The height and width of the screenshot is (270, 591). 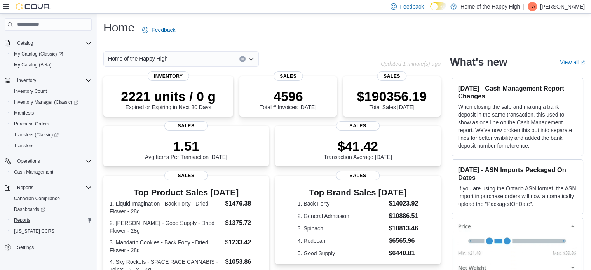 What do you see at coordinates (342, 228) in the screenshot?
I see `dt: 3. Spinach` at bounding box center [342, 228].